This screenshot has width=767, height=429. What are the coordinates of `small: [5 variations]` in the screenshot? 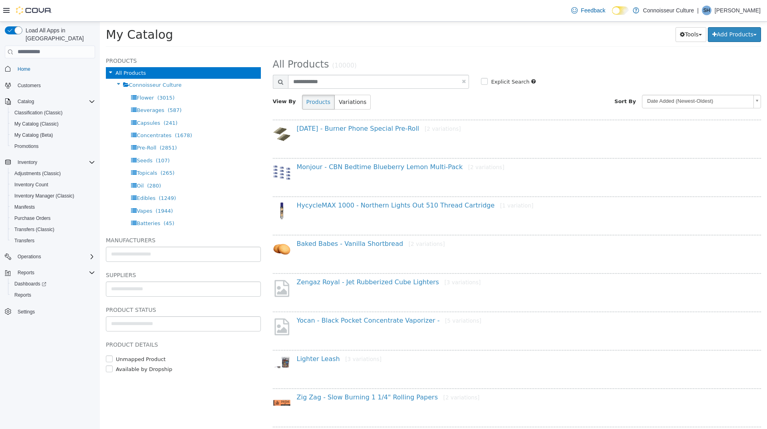 It's located at (363, 299).